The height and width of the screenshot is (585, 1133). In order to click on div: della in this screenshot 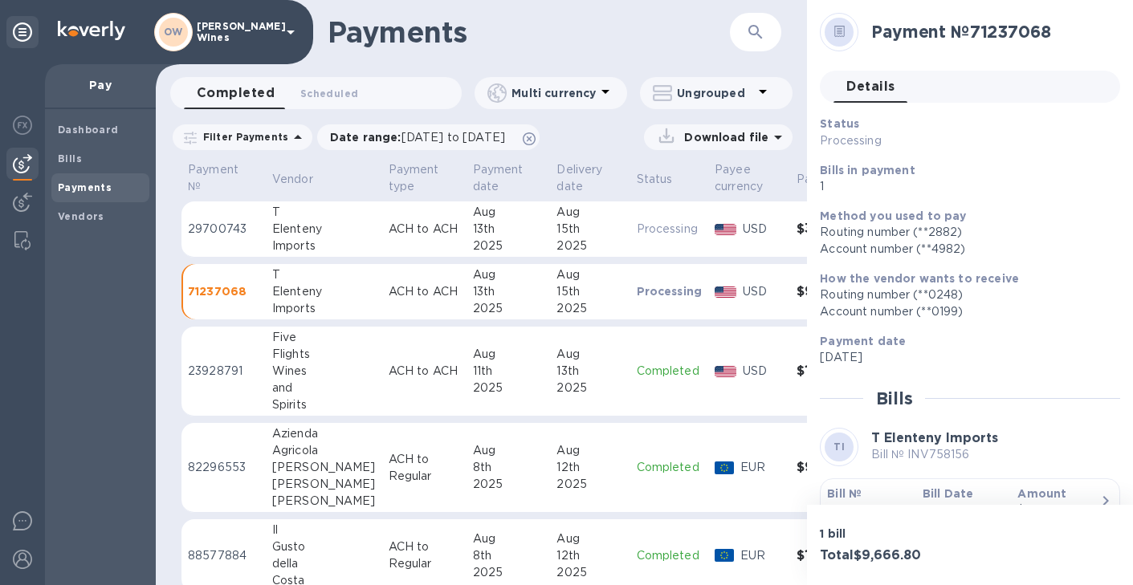, I will do `click(324, 564)`.